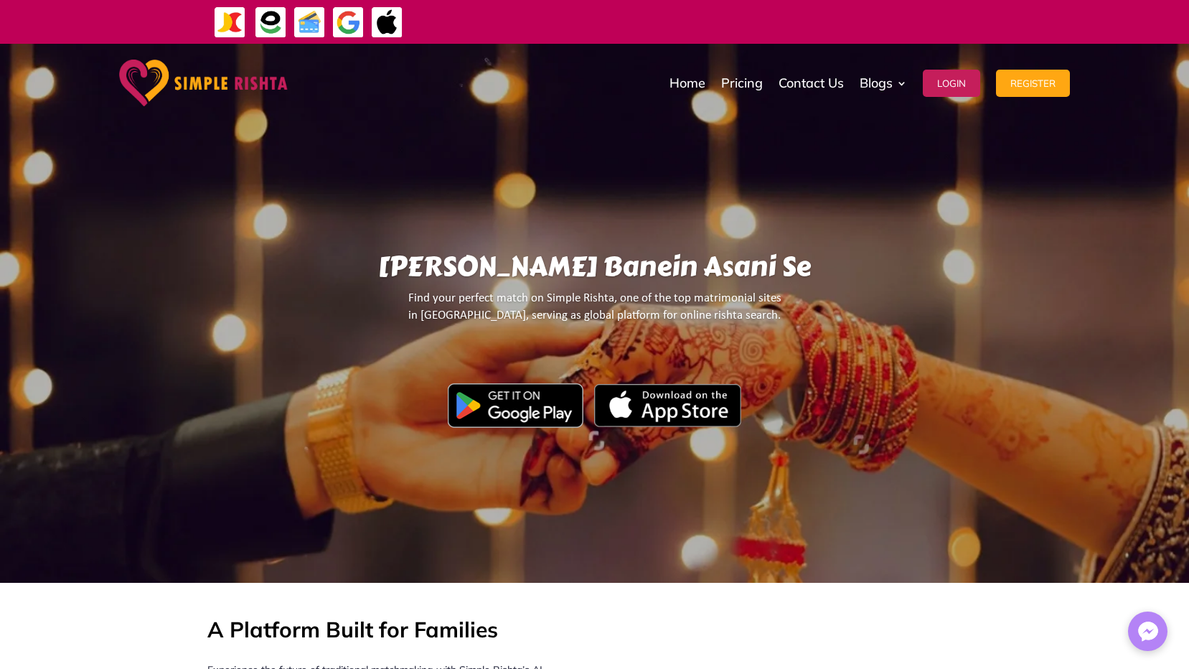  Describe the element at coordinates (1033, 83) in the screenshot. I see `button: Register` at that location.